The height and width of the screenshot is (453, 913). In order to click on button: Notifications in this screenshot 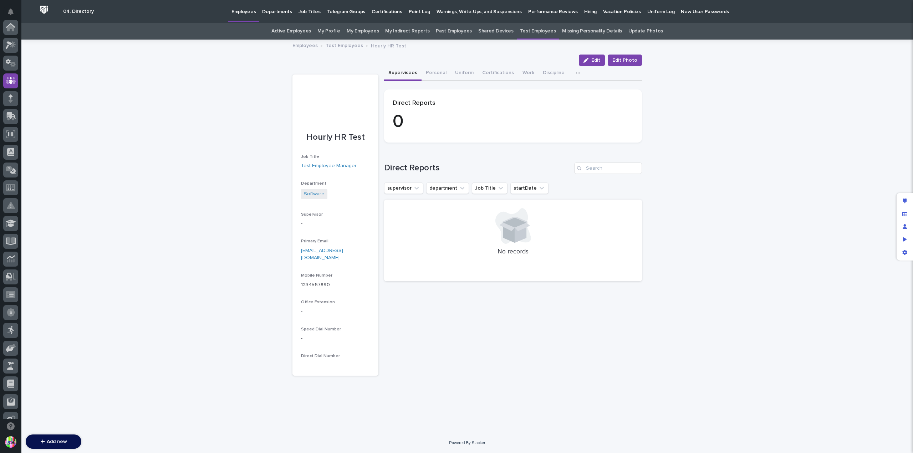, I will do `click(11, 12)`.